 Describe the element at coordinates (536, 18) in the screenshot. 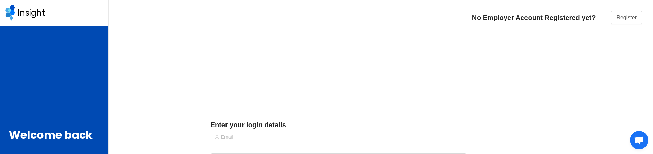

I see `span: No Employer Account Registered yet?` at that location.